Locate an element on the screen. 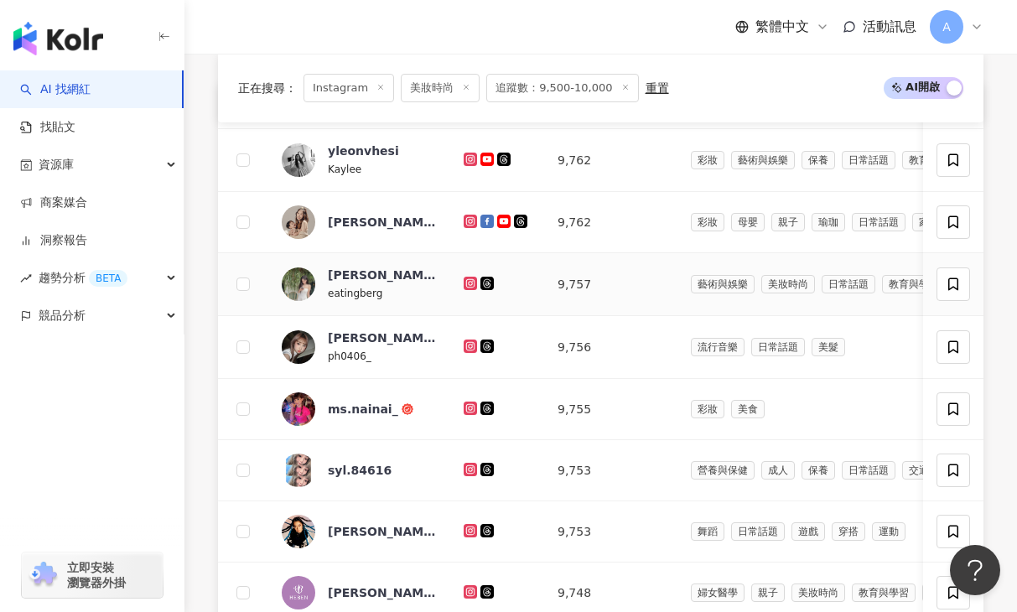 The height and width of the screenshot is (612, 1017). td: 9,757 is located at coordinates (610, 284).